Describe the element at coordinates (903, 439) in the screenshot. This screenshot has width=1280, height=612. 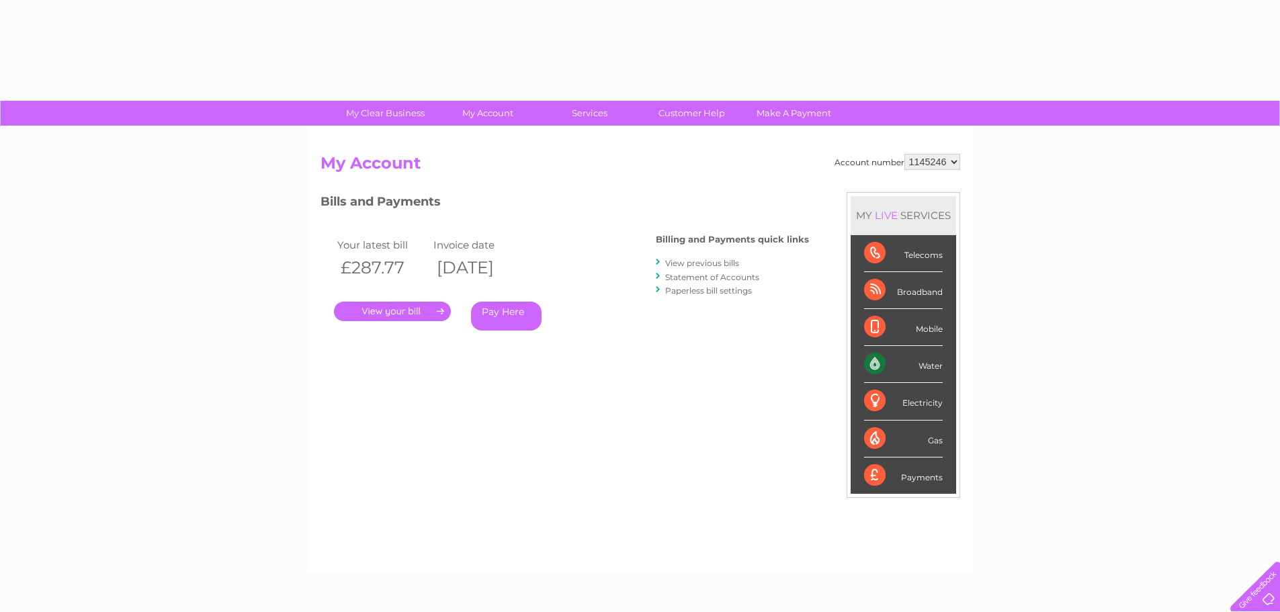
I see `div: Gas` at that location.